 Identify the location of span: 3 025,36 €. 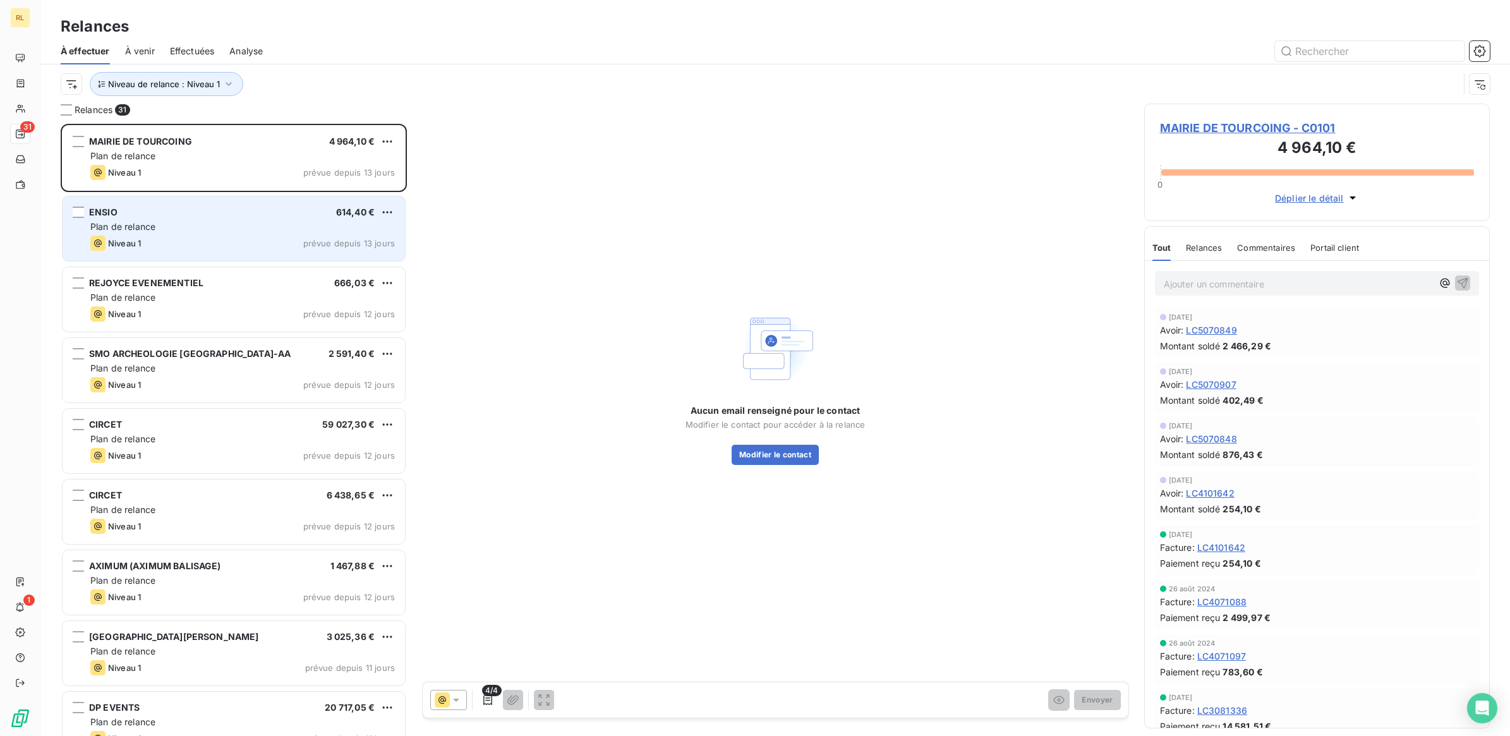
(351, 636).